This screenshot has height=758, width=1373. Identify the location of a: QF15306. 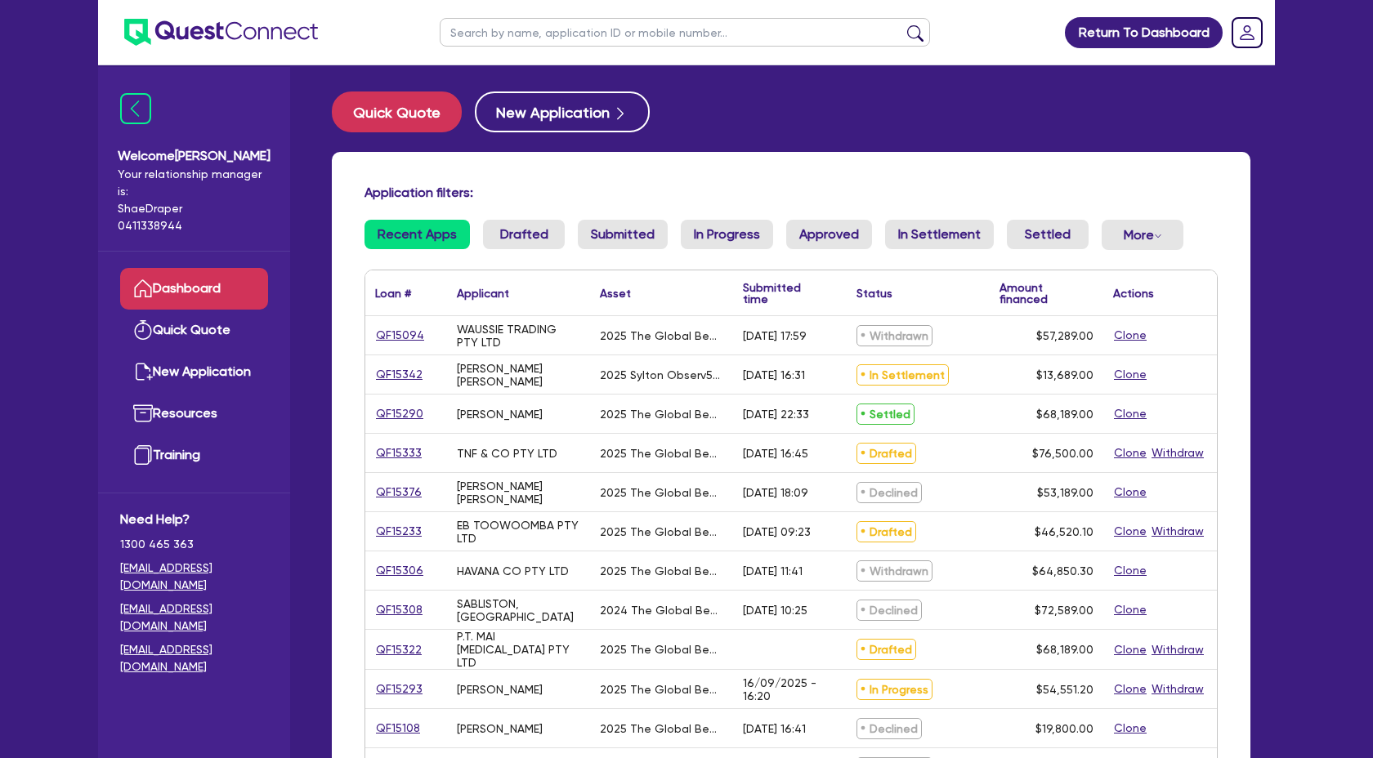
(400, 570).